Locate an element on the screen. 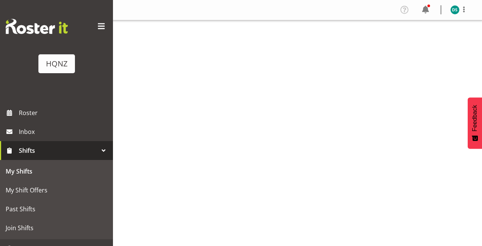 The width and height of the screenshot is (482, 246). a: Join Shifts is located at coordinates (56, 227).